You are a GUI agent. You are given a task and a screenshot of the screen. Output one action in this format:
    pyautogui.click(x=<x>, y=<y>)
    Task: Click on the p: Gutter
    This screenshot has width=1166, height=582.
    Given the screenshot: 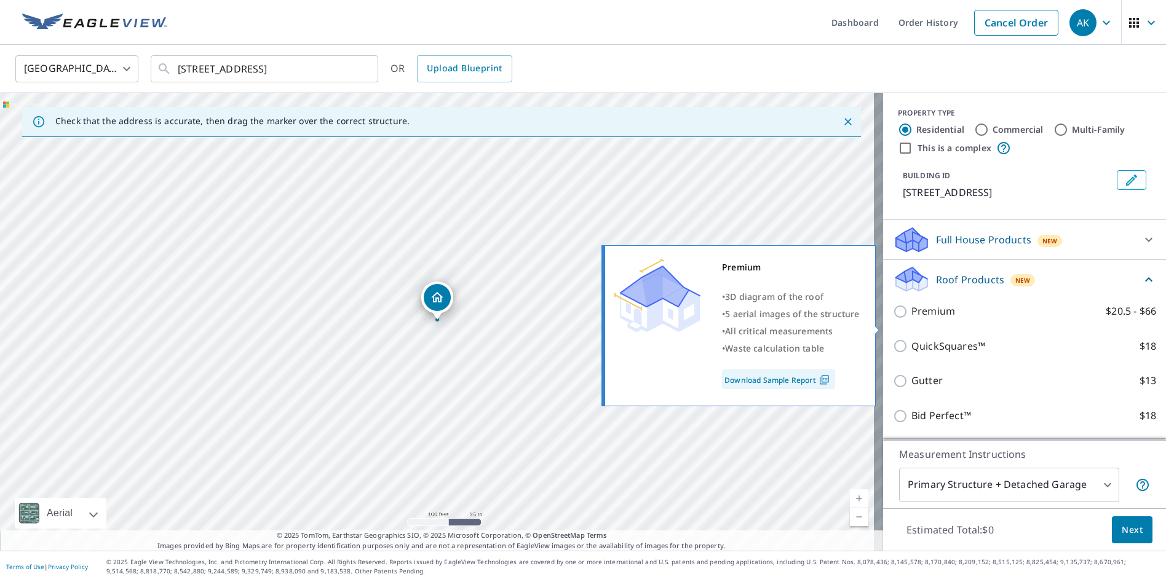 What is the action you would take?
    pyautogui.click(x=927, y=381)
    